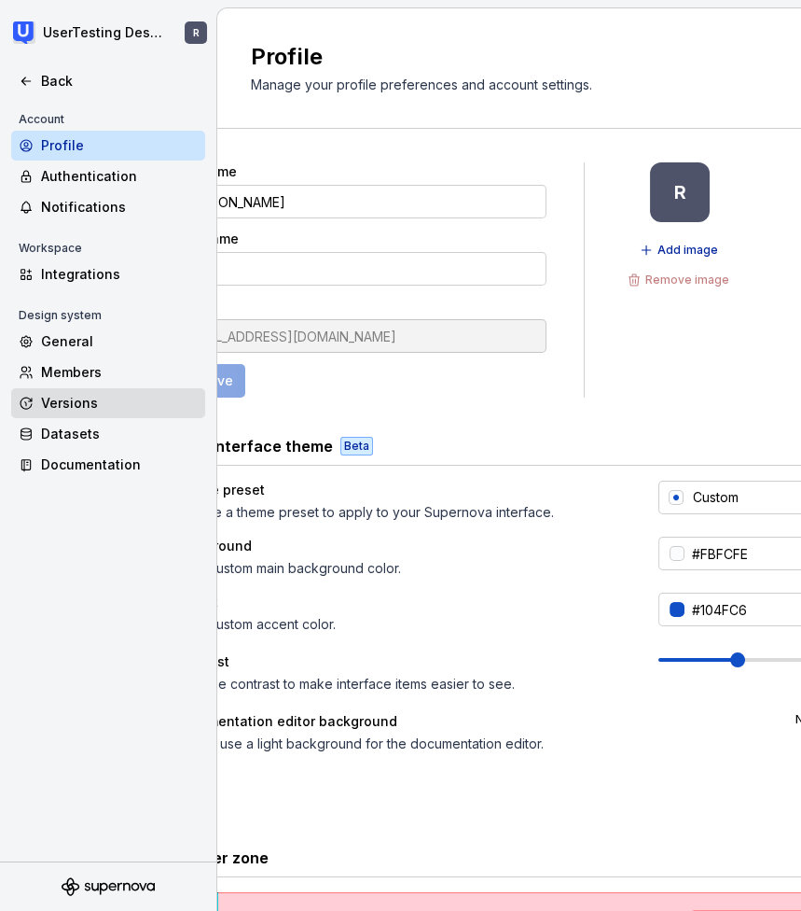 This screenshot has height=911, width=801. I want to click on span: Manage your profile preferences and account settings., so click(422, 84).